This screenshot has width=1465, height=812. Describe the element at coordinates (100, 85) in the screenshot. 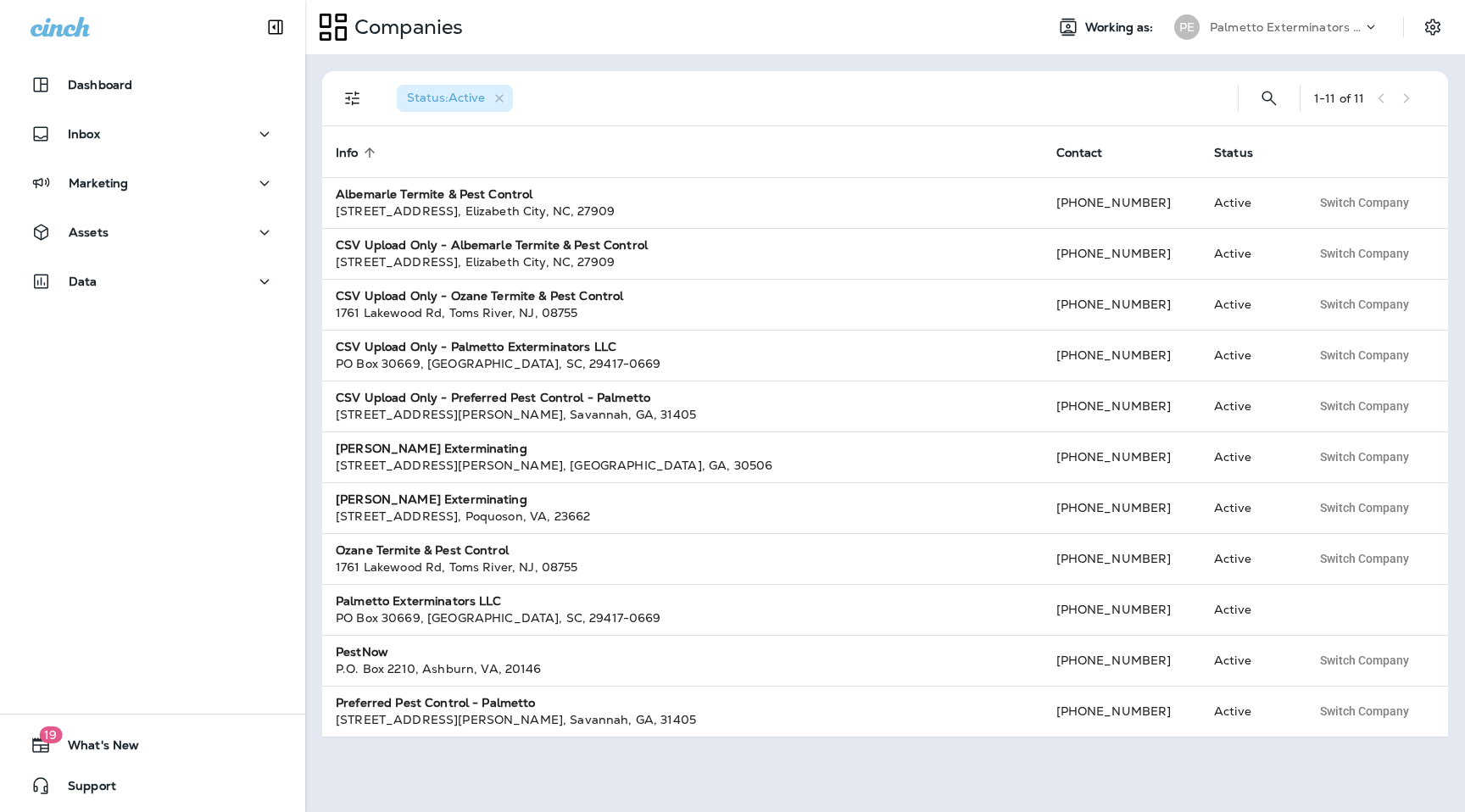

I see `p: Dashboard` at that location.